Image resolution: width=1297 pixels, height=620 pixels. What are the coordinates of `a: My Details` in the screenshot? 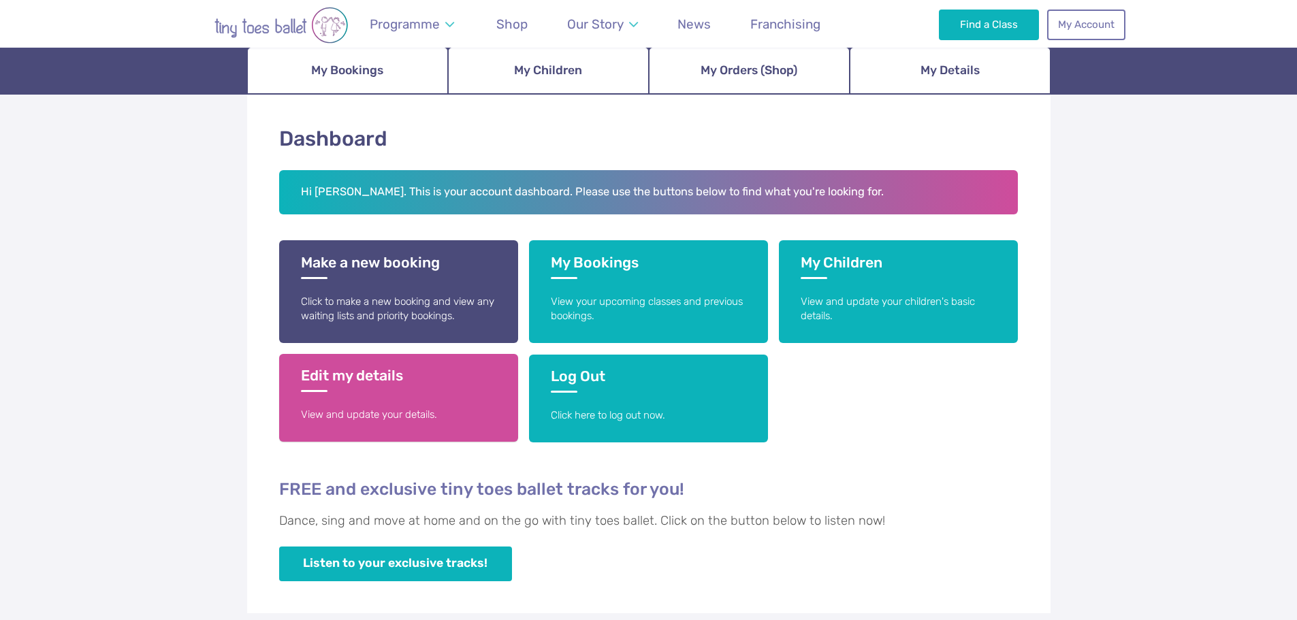 It's located at (950, 71).